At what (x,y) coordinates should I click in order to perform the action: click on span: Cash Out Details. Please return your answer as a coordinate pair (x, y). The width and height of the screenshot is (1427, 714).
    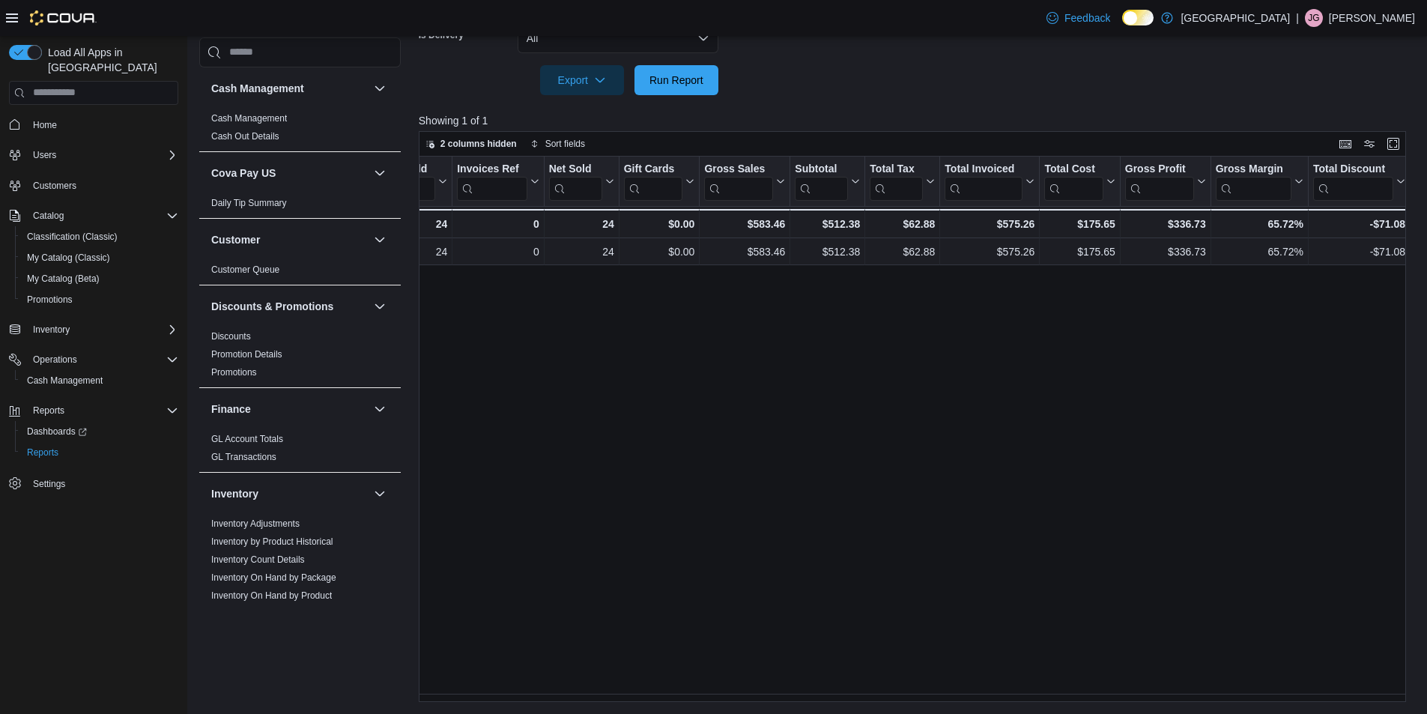
    Looking at the image, I should click on (245, 136).